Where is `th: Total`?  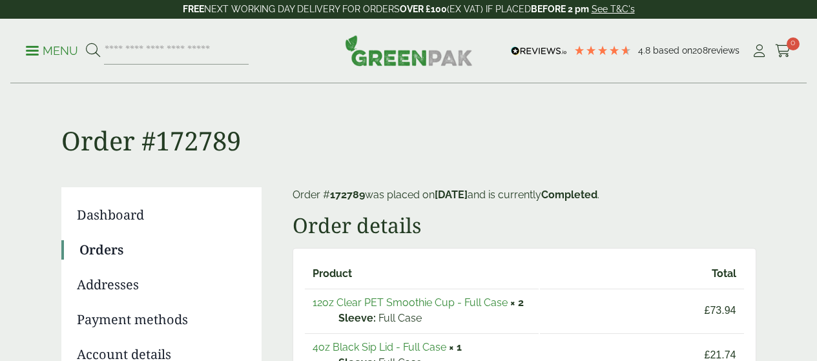 th: Total is located at coordinates (641, 274).